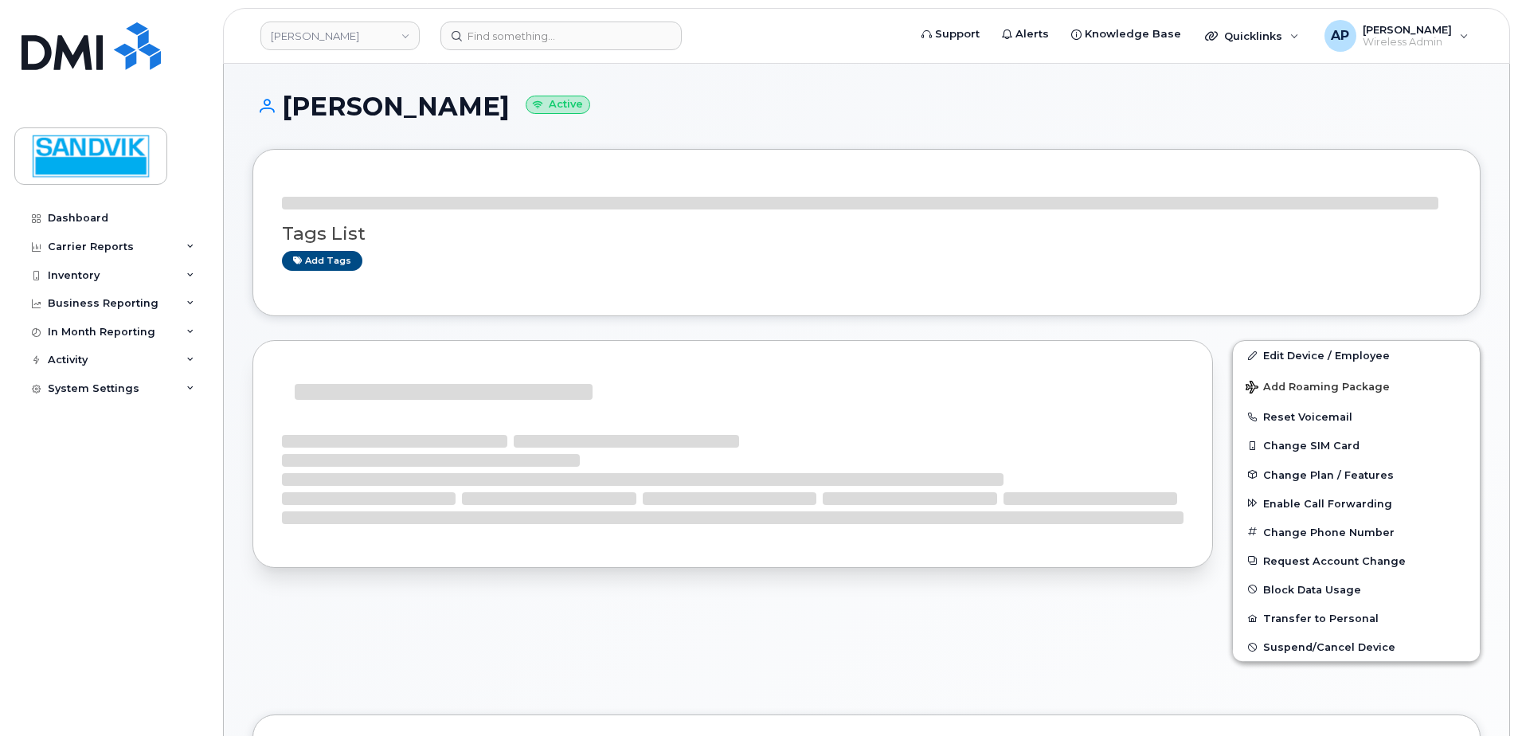  Describe the element at coordinates (1356, 475) in the screenshot. I see `button: Change Plan / Features` at that location.